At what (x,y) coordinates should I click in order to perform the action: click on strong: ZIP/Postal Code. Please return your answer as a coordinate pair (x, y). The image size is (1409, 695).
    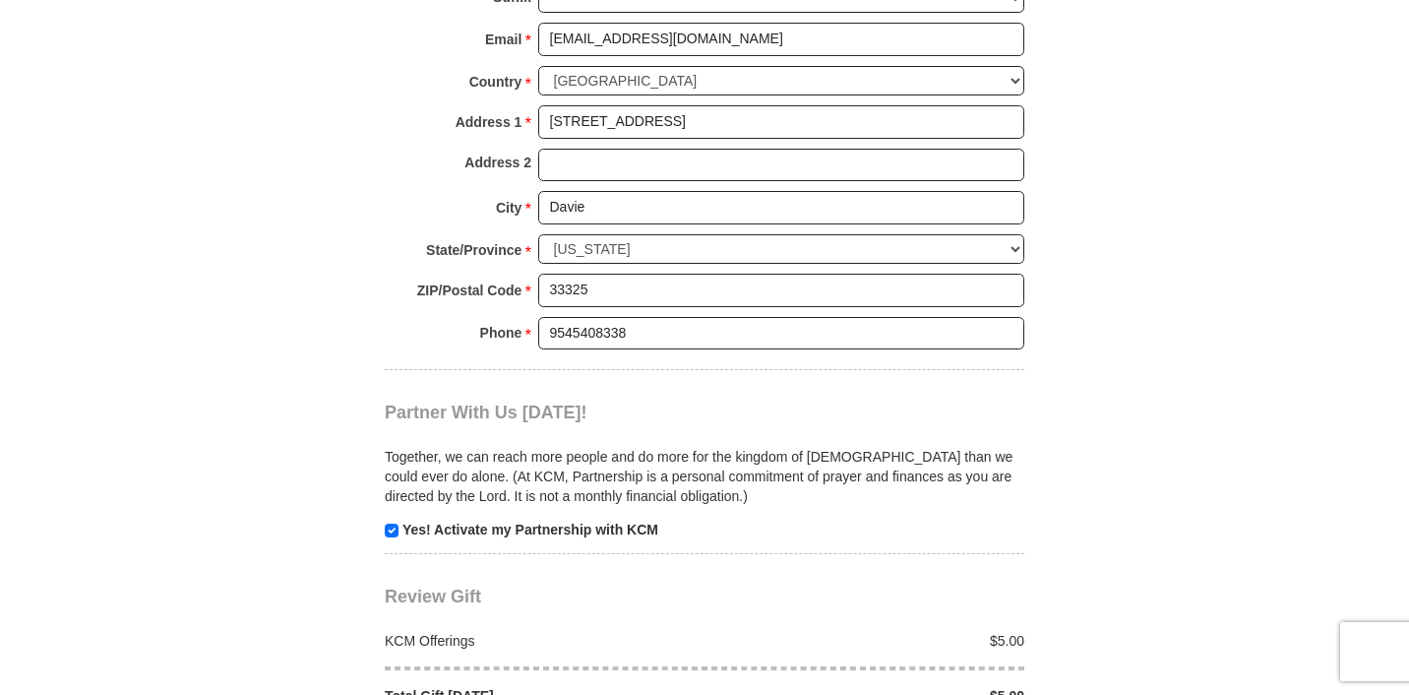
    Looking at the image, I should click on (469, 290).